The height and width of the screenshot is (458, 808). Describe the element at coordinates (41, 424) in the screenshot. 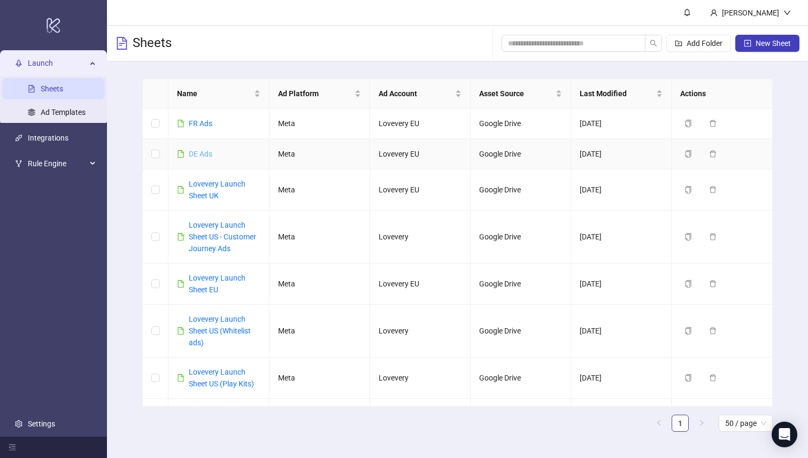

I see `a: Settings` at that location.